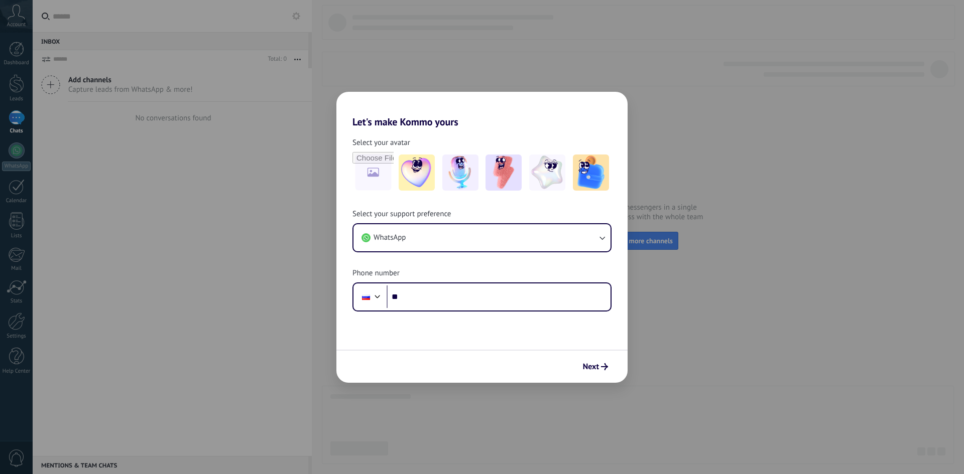 The height and width of the screenshot is (474, 964). Describe the element at coordinates (390, 238) in the screenshot. I see `span: WhatsApp` at that location.